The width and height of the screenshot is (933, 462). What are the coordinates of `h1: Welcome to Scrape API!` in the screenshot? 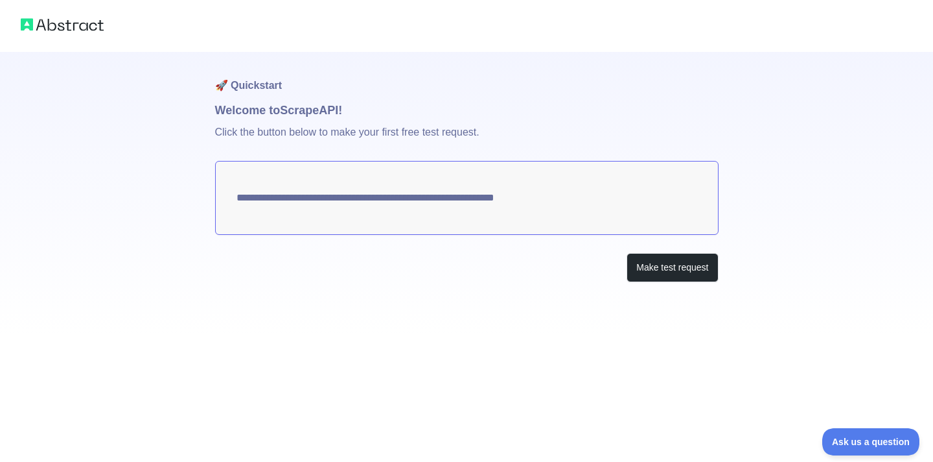 It's located at (467, 110).